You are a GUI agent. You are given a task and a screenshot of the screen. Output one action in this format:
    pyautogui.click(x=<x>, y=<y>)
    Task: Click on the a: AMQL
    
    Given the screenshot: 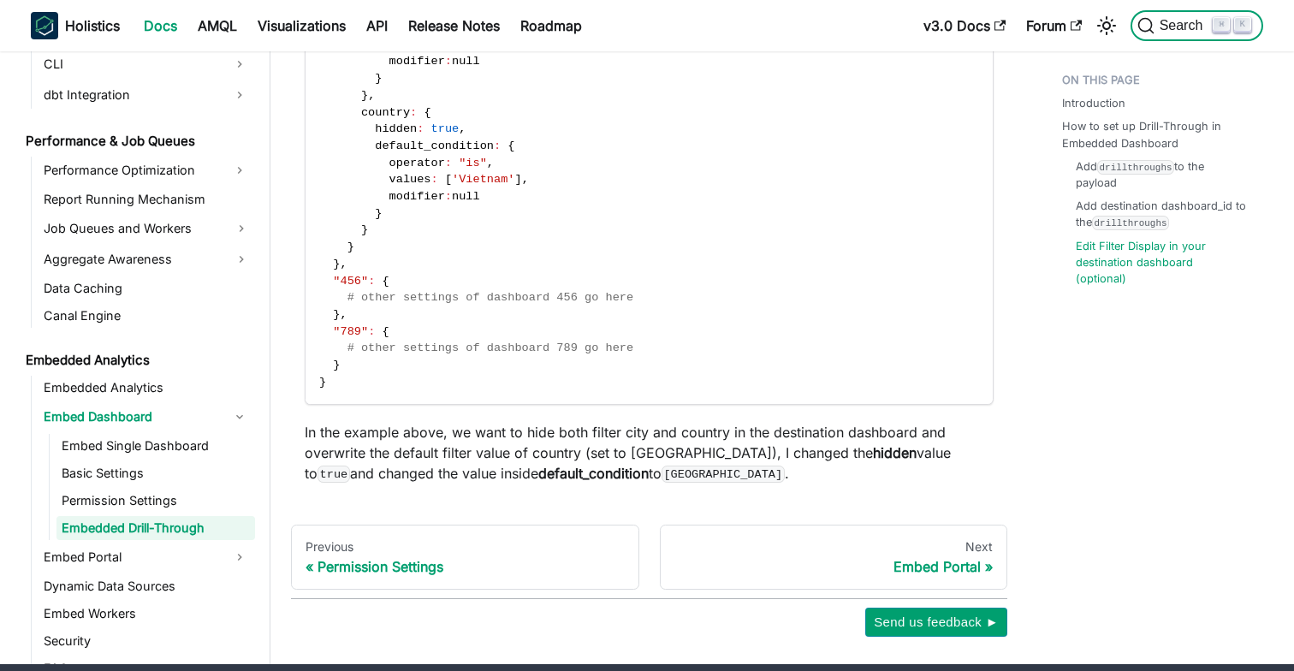 What is the action you would take?
    pyautogui.click(x=217, y=26)
    